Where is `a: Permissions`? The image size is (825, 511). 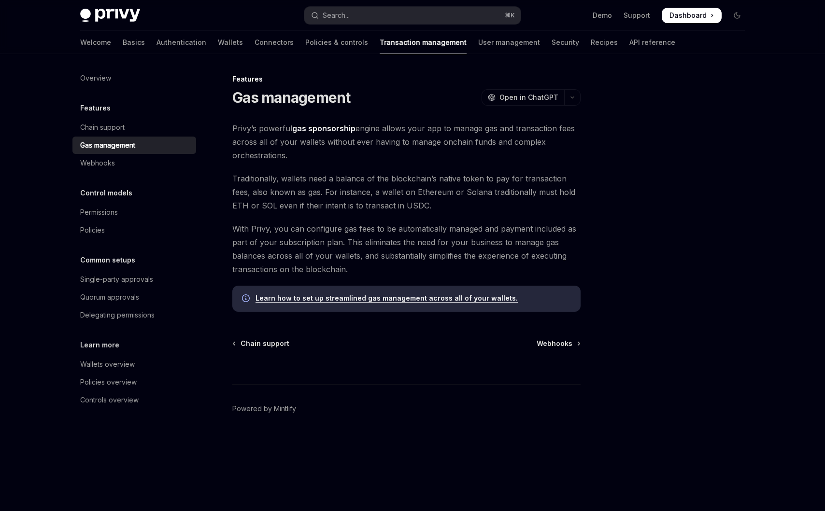
a: Permissions is located at coordinates (134, 212).